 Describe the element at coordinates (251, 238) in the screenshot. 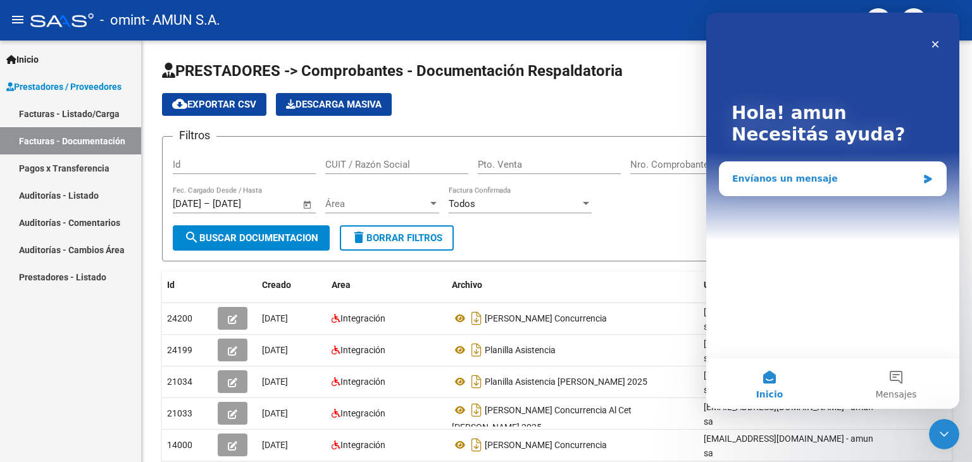

I see `button: Buscar Documentacion` at that location.